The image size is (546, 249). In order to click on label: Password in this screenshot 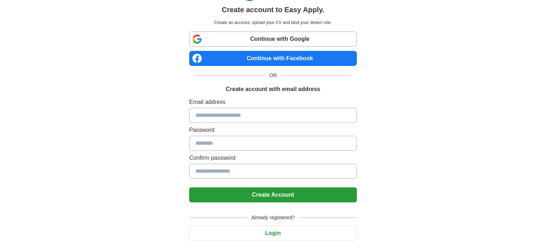, I will do `click(273, 130)`.